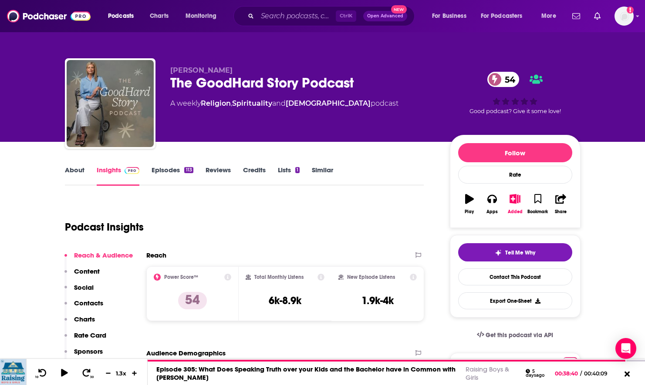 This screenshot has width=645, height=385. What do you see at coordinates (289, 176) in the screenshot?
I see `a: Lists1` at bounding box center [289, 176].